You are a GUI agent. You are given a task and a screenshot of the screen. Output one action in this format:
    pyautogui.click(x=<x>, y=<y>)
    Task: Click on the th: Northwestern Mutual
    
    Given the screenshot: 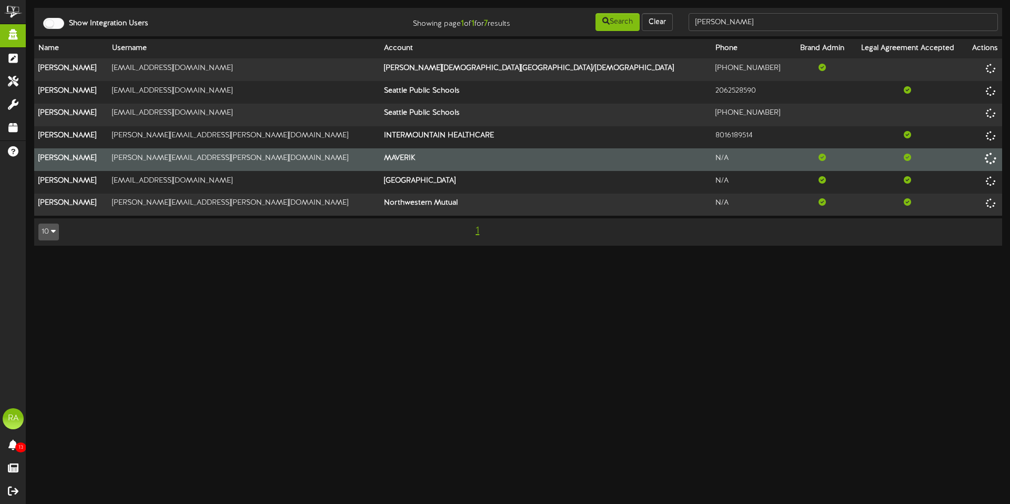 What is the action you would take?
    pyautogui.click(x=545, y=205)
    